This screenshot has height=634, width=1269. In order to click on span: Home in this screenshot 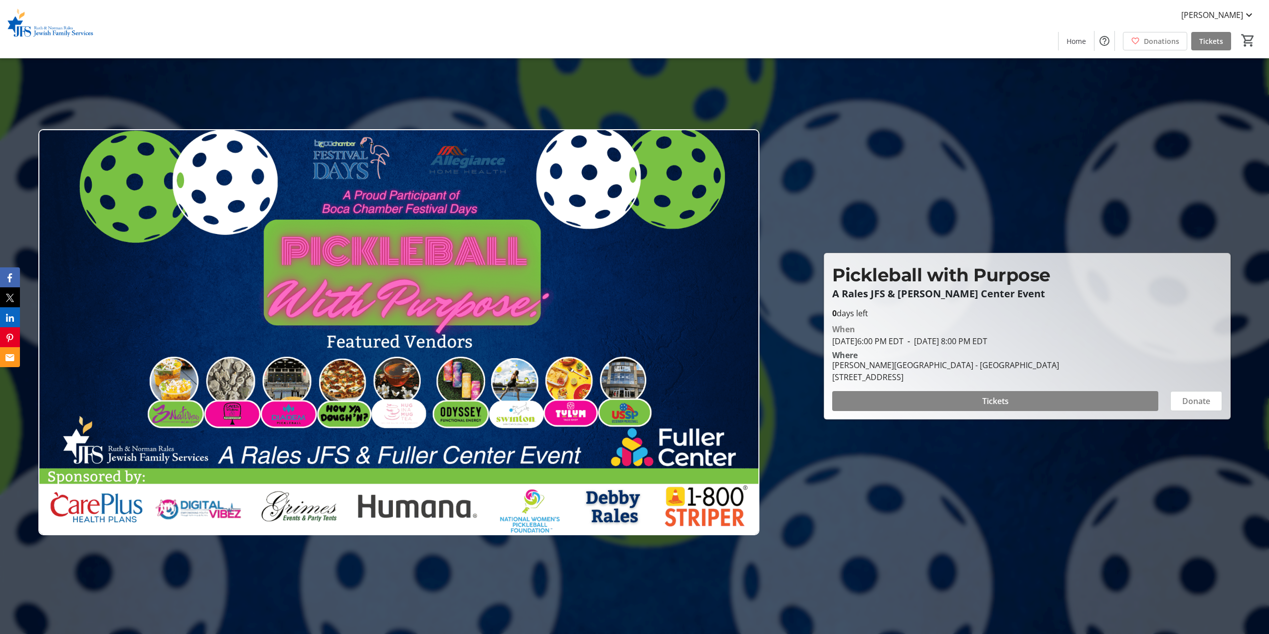, I will do `click(1076, 41)`.